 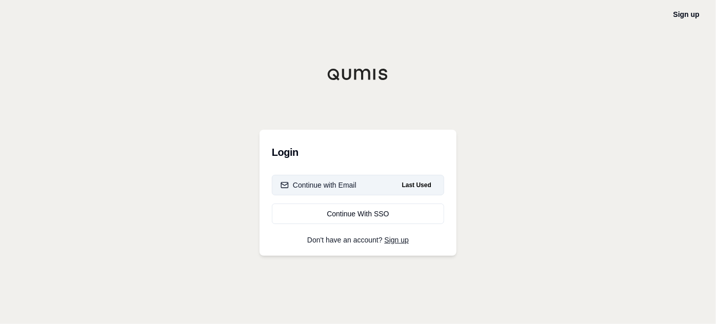 I want to click on div: Continue with Email, so click(x=319, y=185).